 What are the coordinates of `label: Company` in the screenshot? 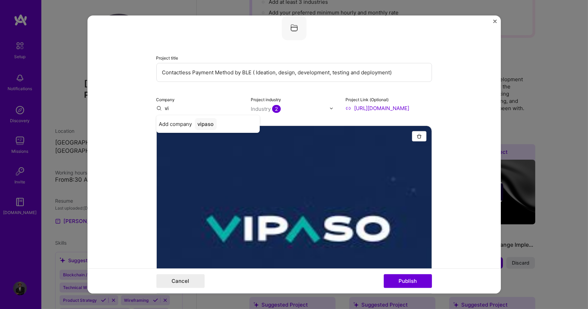 It's located at (166, 100).